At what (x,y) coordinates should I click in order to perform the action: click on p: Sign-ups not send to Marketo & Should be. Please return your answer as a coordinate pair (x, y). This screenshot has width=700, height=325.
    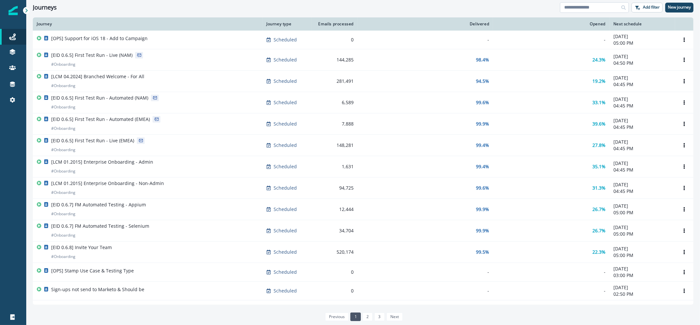
    Looking at the image, I should click on (98, 289).